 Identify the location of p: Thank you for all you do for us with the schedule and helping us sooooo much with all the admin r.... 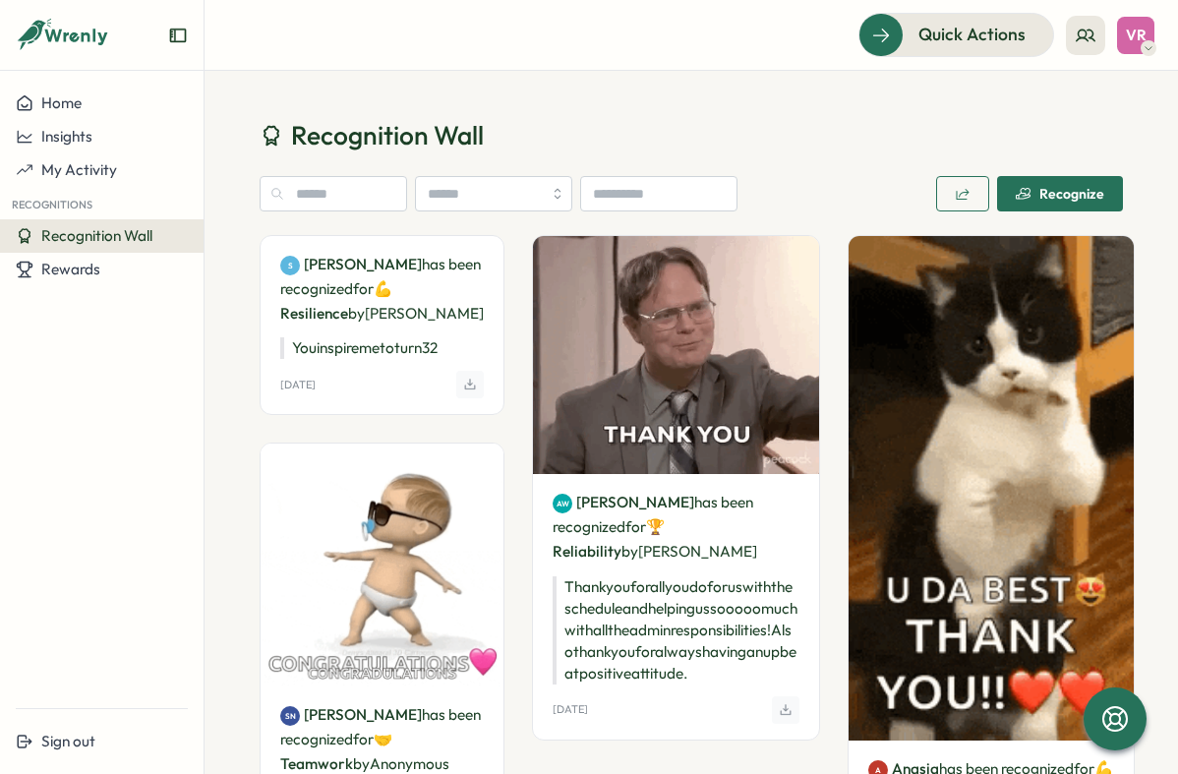
(676, 630).